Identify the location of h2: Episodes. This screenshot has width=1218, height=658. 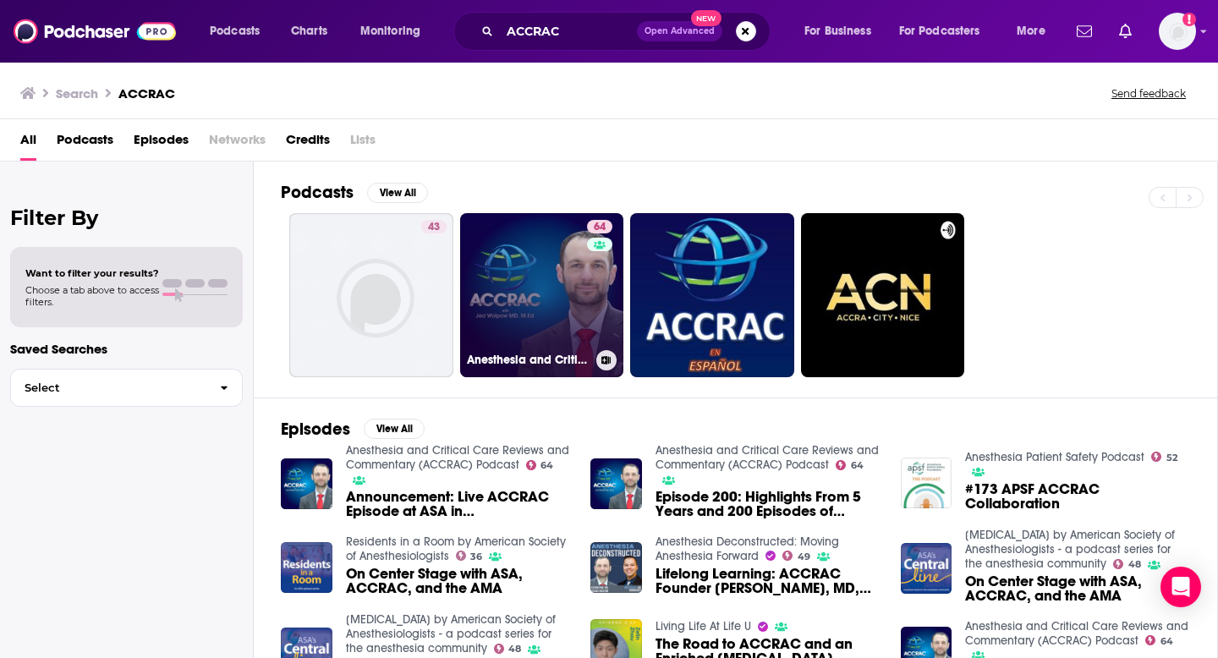
(315, 429).